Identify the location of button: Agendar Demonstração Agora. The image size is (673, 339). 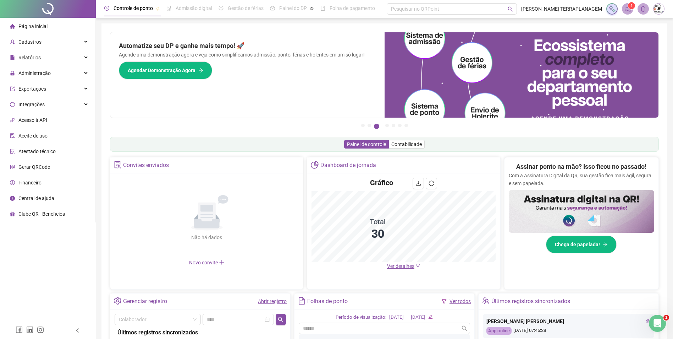
(165, 70).